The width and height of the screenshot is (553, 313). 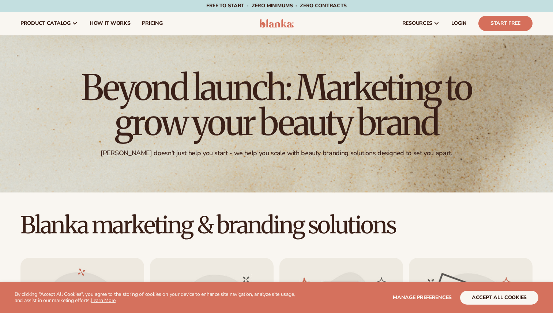 What do you see at coordinates (276, 23) in the screenshot?
I see `a: logo` at bounding box center [276, 23].